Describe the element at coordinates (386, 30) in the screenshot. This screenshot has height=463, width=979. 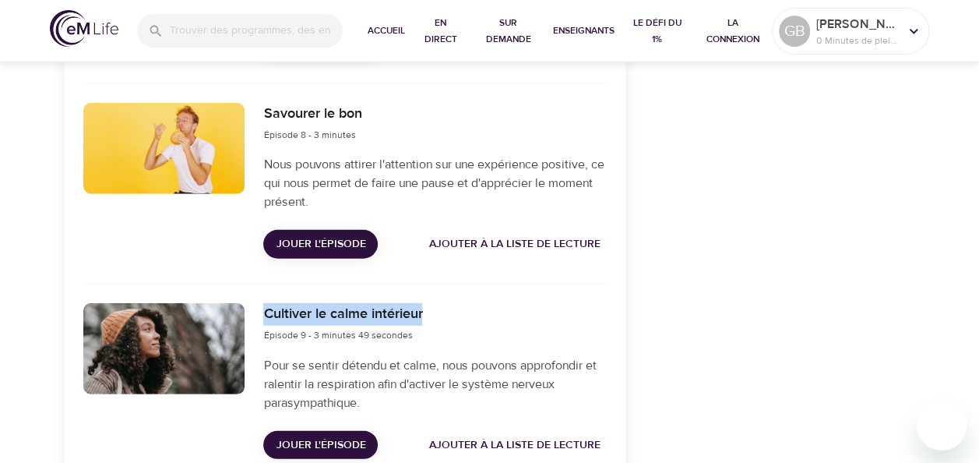
I see `span: Accueil` at that location.